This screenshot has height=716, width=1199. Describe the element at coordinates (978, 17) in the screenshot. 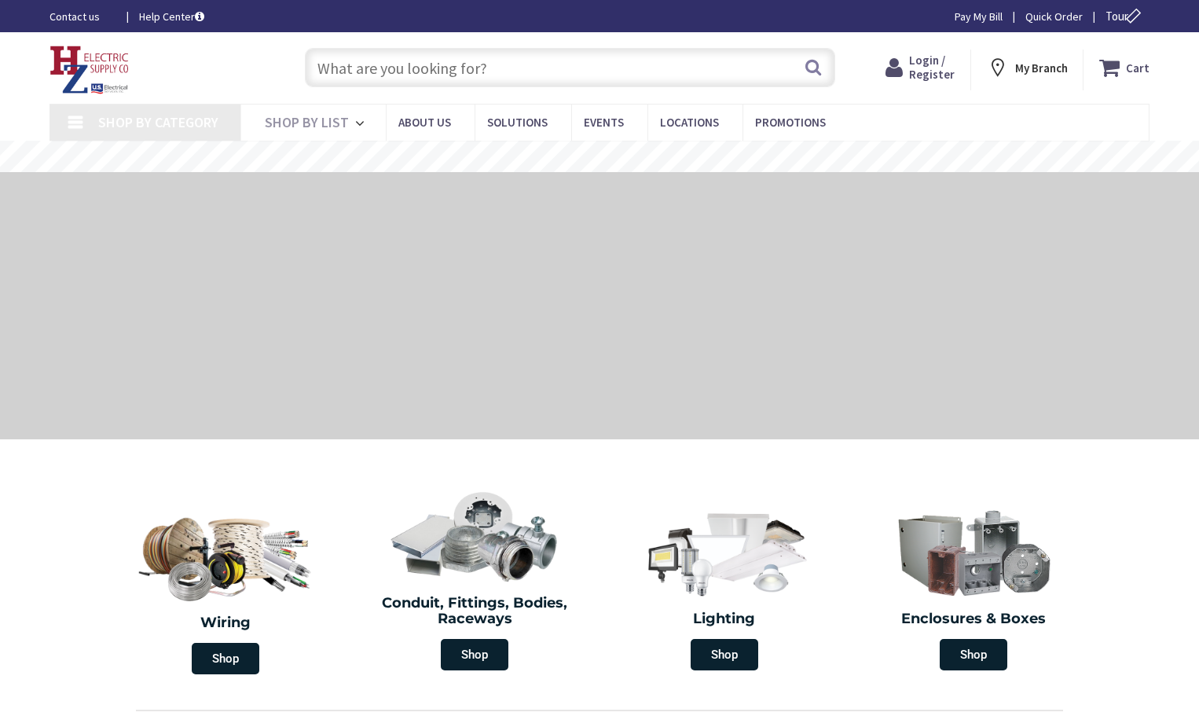

I see `a: Pay My Bill` at that location.